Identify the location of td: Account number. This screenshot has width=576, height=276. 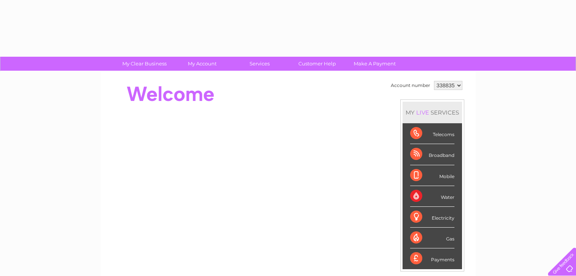
(410, 86).